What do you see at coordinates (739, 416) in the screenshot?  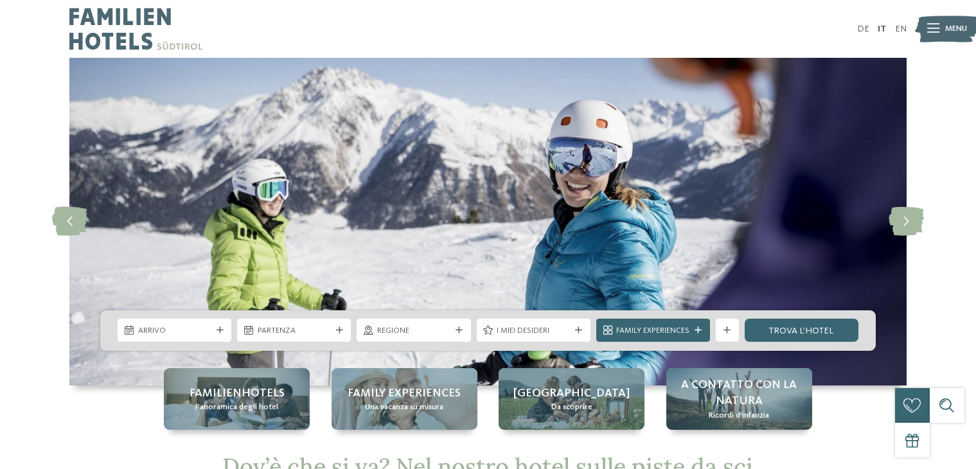 I see `span: Ricordi d’infanzia` at bounding box center [739, 416].